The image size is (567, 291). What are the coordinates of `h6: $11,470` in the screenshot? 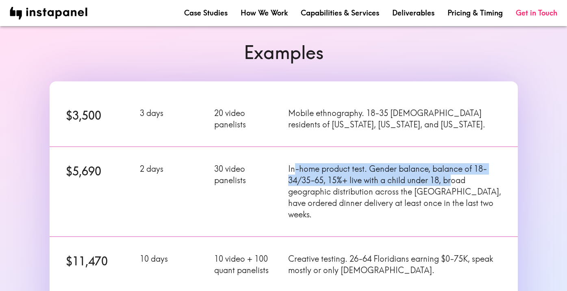 It's located at (98, 261).